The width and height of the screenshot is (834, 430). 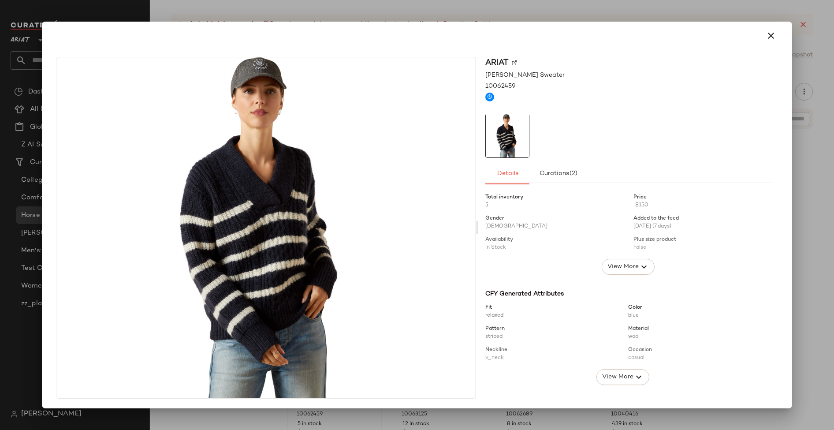 I want to click on span: (2), so click(x=573, y=174).